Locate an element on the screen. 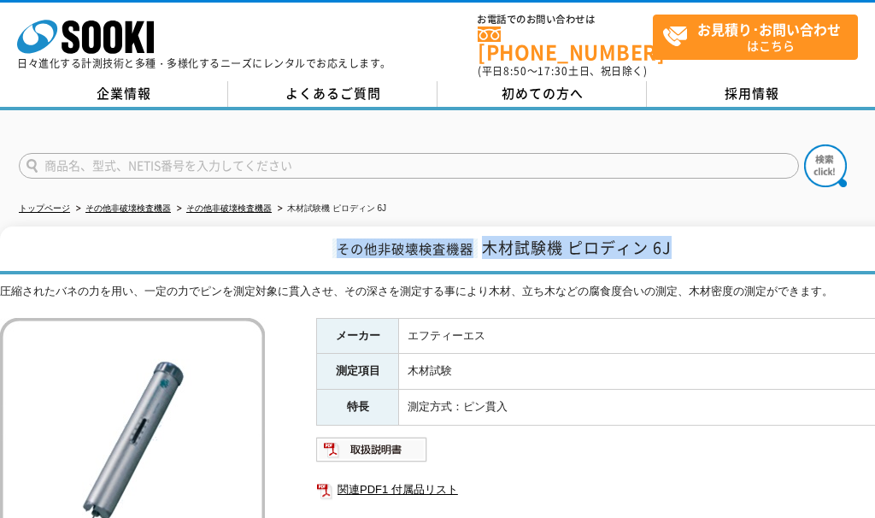  span: その他非破壊検査機器 is located at coordinates (405, 248).